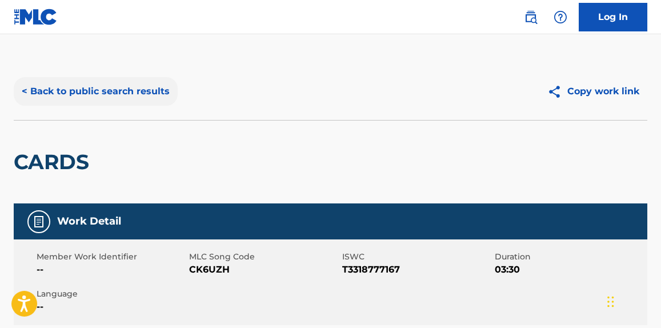  Describe the element at coordinates (561, 17) in the screenshot. I see `div: Help` at that location.